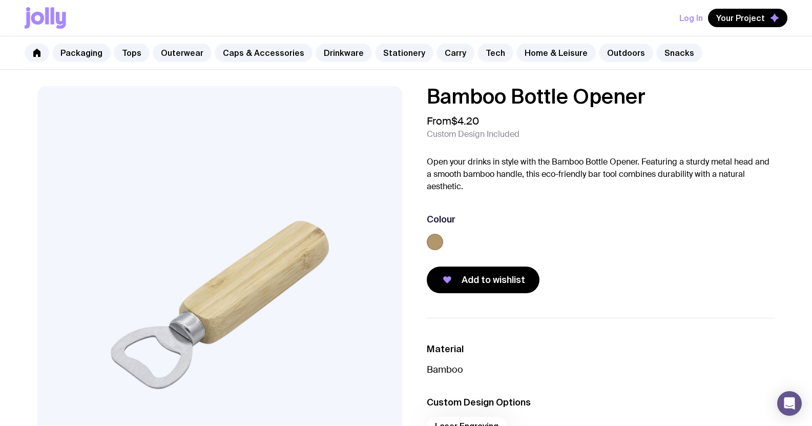 The height and width of the screenshot is (426, 812). What do you see at coordinates (495, 53) in the screenshot?
I see `a: Tech` at bounding box center [495, 53].